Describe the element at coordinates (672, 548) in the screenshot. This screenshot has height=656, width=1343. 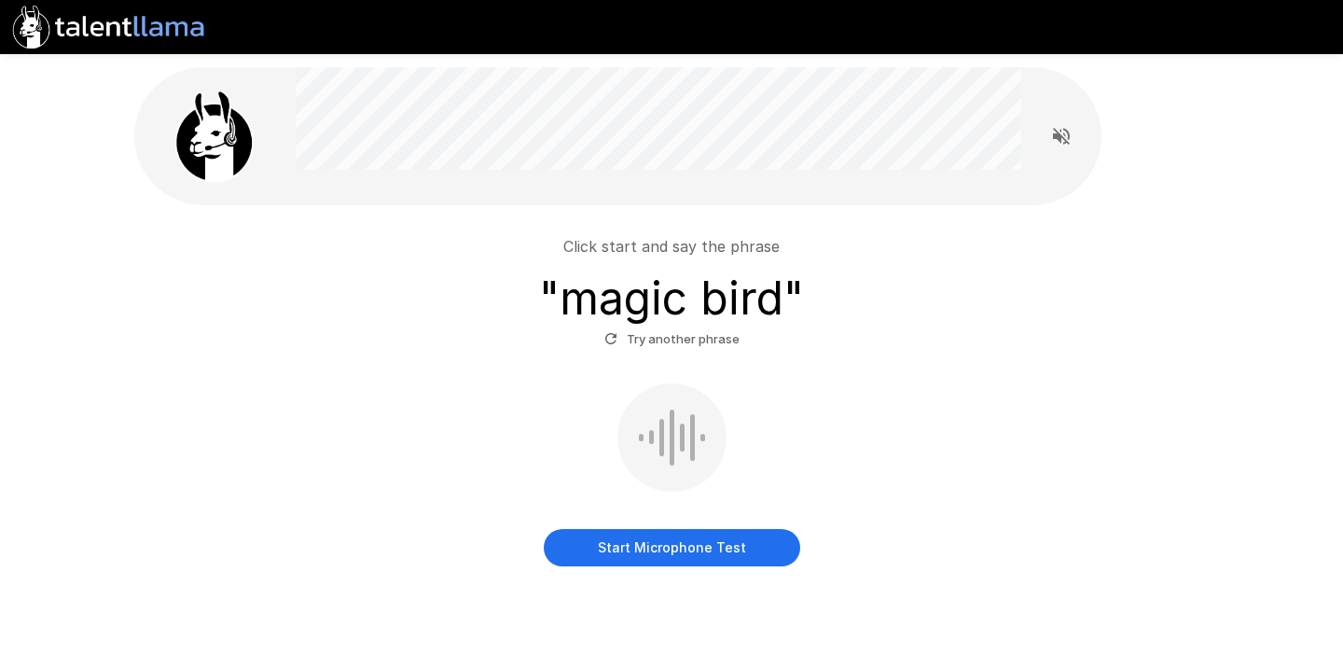
I see `button: Start Microphone Test` at that location.